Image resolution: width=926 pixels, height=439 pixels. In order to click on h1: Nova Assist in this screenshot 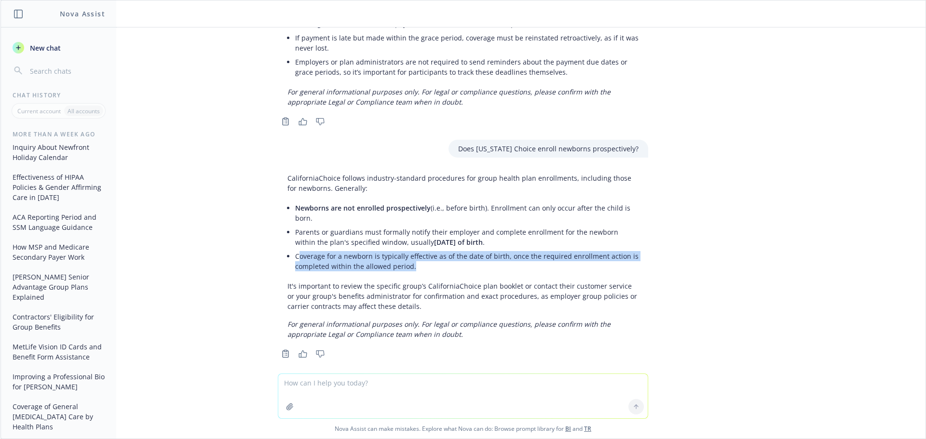, I will do `click(82, 13)`.